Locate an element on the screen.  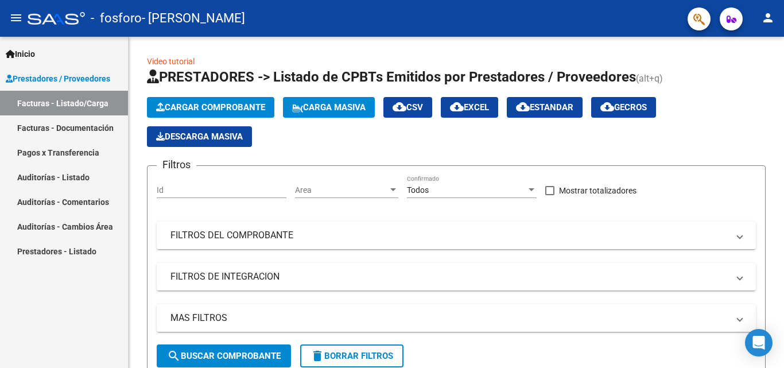
a: Video tutorial is located at coordinates (170, 61).